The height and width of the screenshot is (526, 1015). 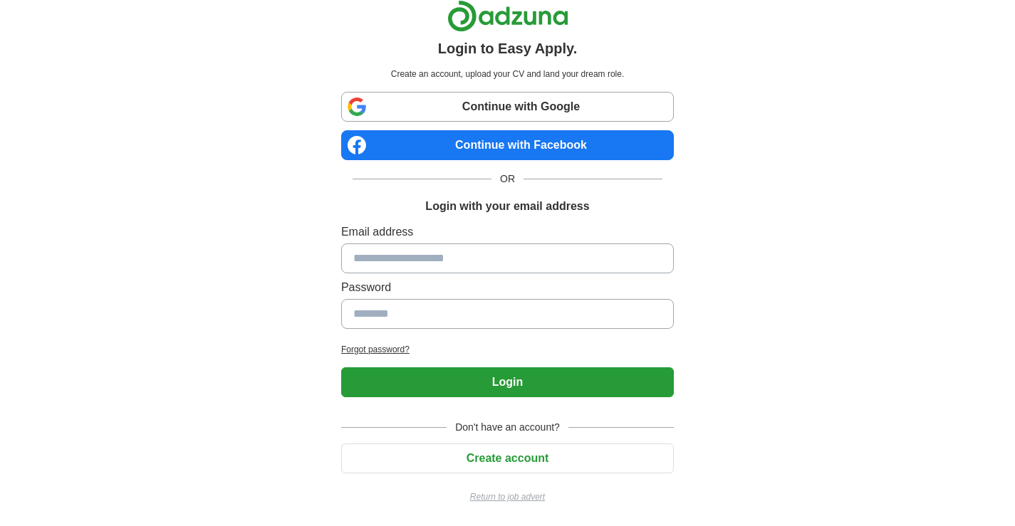 What do you see at coordinates (507, 459) in the screenshot?
I see `button: Create account` at bounding box center [507, 459].